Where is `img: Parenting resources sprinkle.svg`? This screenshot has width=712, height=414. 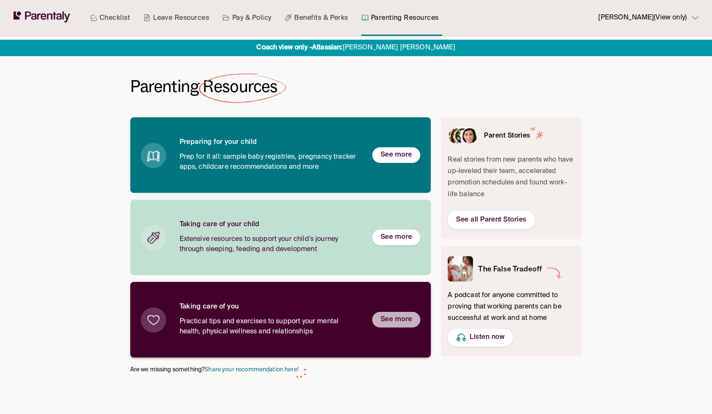
img: Parenting resources sprinkle.svg is located at coordinates (302, 373).